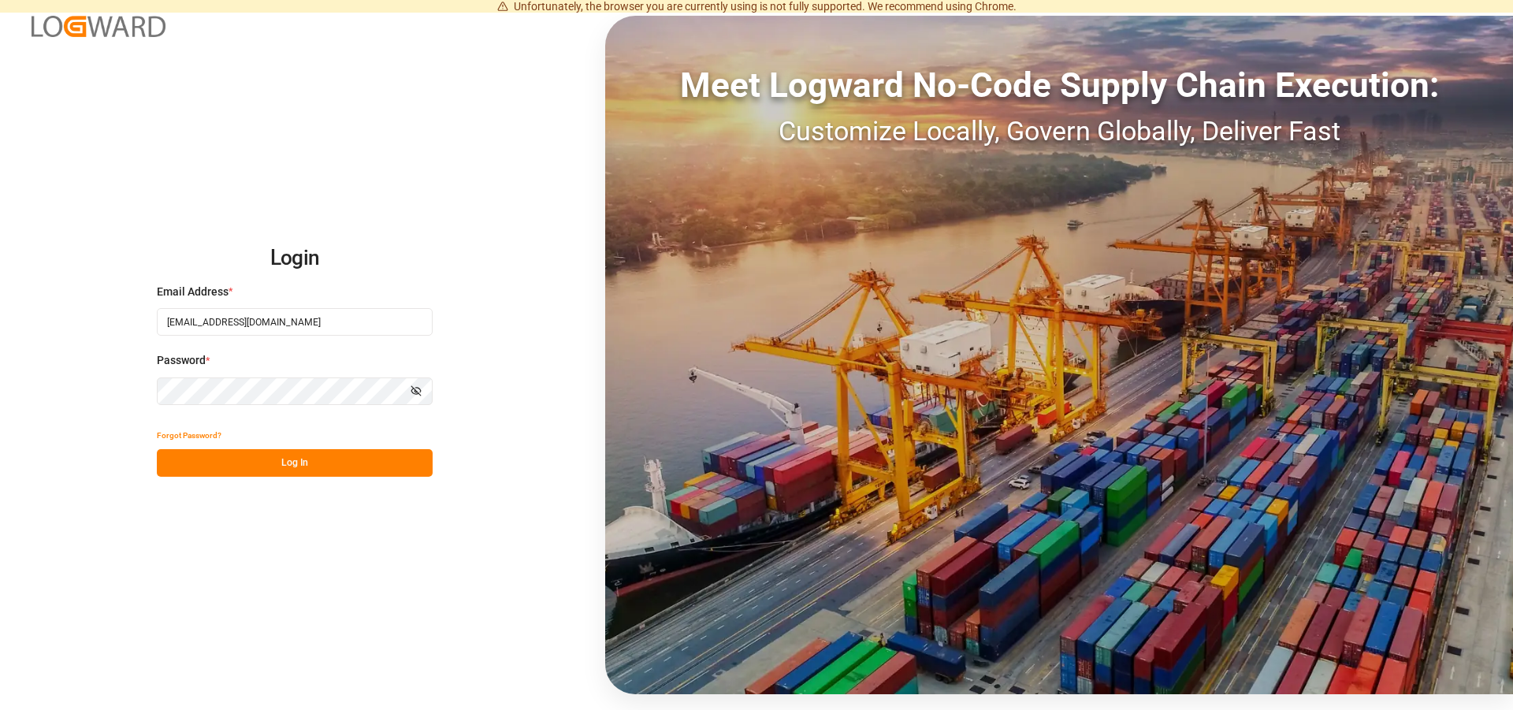 The height and width of the screenshot is (710, 1513). I want to click on div: Meet Logward No-Code Supply Chain Execution:, so click(1059, 85).